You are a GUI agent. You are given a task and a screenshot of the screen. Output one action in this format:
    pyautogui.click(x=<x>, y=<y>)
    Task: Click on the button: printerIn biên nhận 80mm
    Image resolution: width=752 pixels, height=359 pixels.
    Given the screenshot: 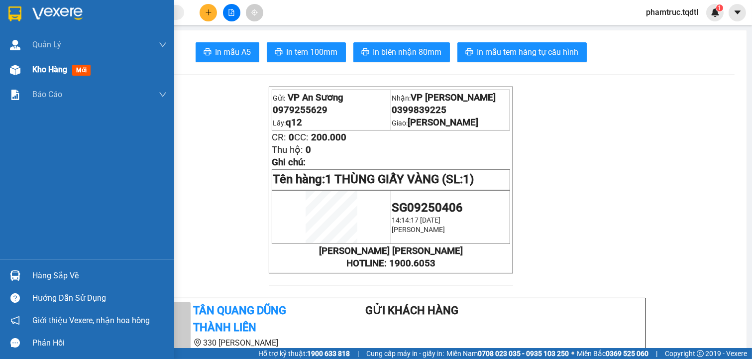 What is the action you would take?
    pyautogui.click(x=402, y=52)
    